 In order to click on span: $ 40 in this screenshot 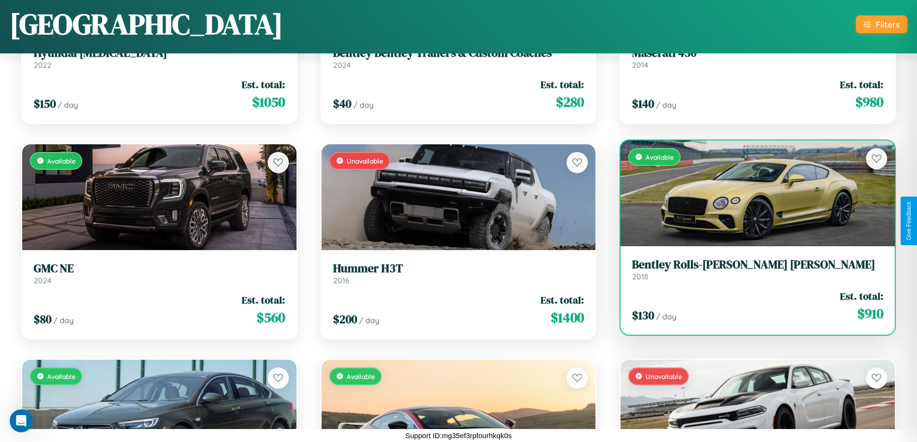, I will do `click(342, 103)`.